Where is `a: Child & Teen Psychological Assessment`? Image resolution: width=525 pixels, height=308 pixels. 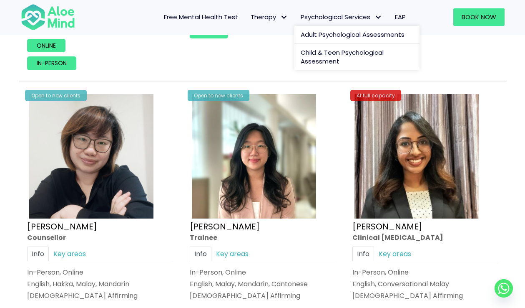
a: Child & Teen Psychological Assessment is located at coordinates (357, 57).